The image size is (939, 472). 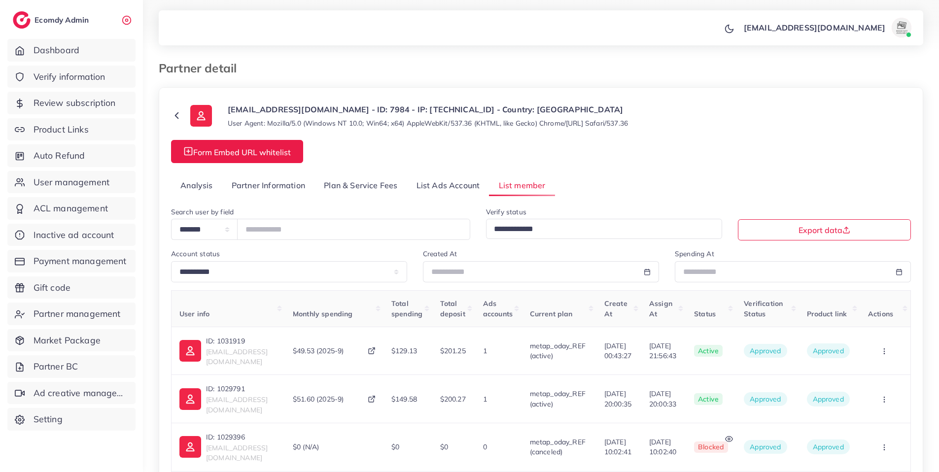 What do you see at coordinates (694, 254) in the screenshot?
I see `label: Spending At` at bounding box center [694, 254].